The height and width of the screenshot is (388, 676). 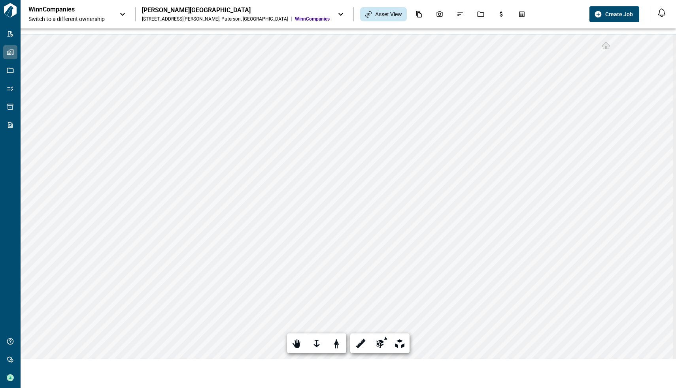 I want to click on span: WinnCompanies, so click(x=312, y=19).